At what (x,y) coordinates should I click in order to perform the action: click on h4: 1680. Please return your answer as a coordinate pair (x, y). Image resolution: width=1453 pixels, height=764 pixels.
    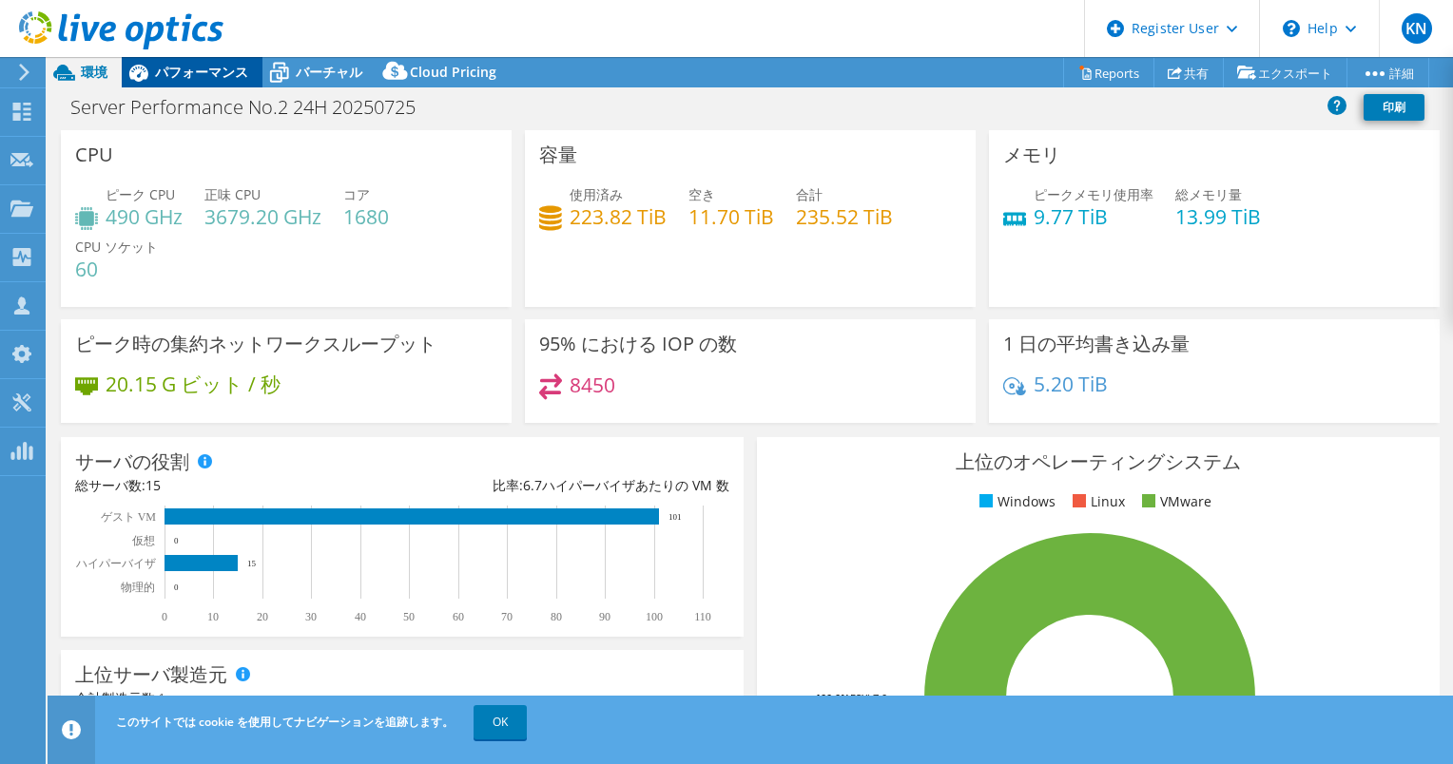
    Looking at the image, I should click on (366, 217).